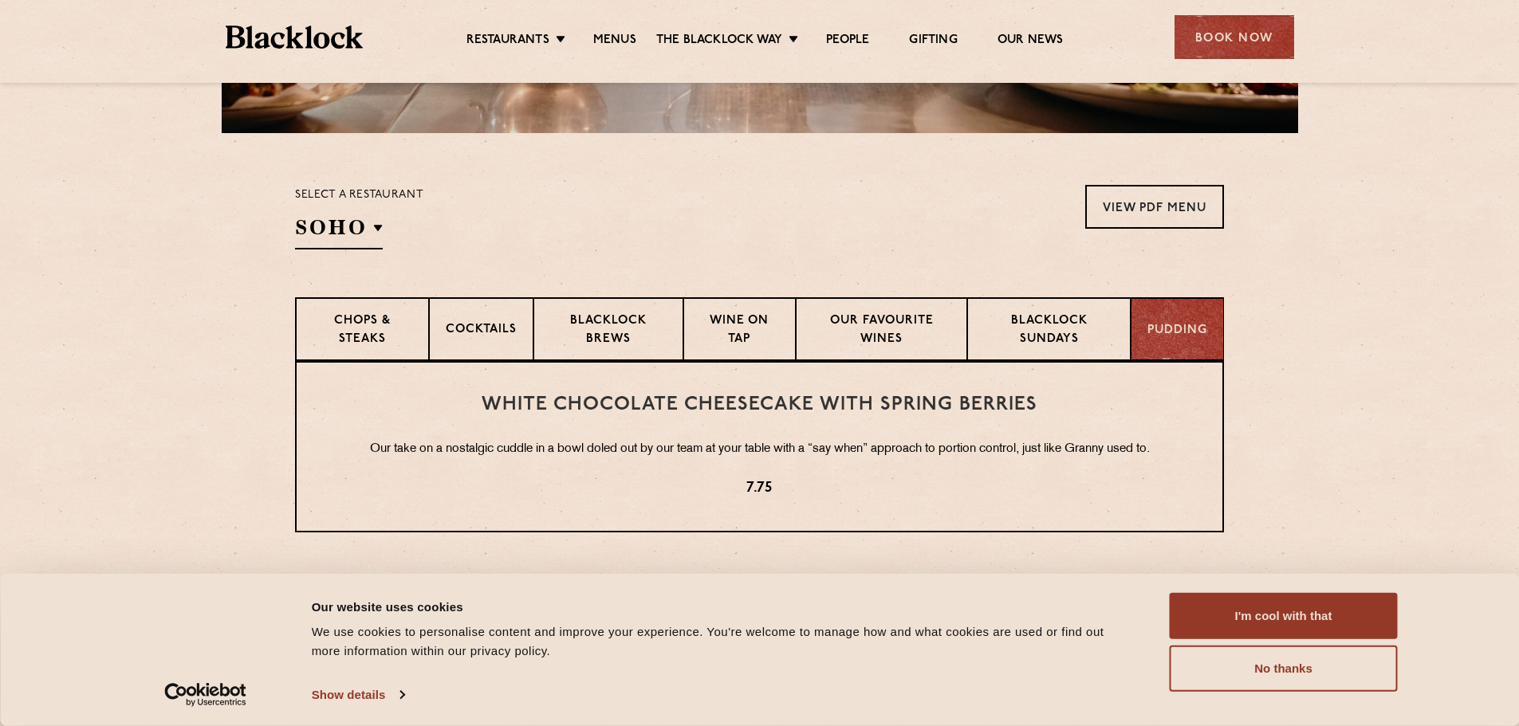  I want to click on div: Our website uses cookies, so click(722, 607).